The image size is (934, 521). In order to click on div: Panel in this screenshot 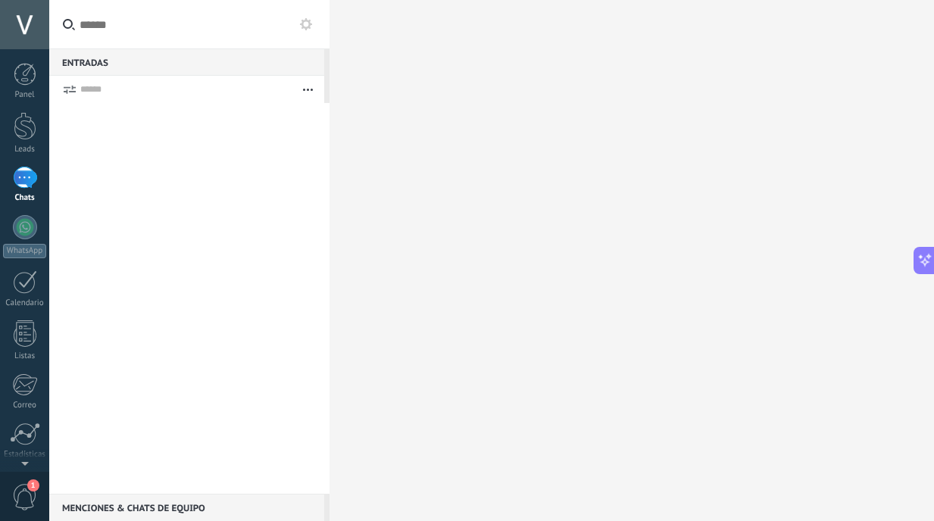, I will do `click(25, 95)`.